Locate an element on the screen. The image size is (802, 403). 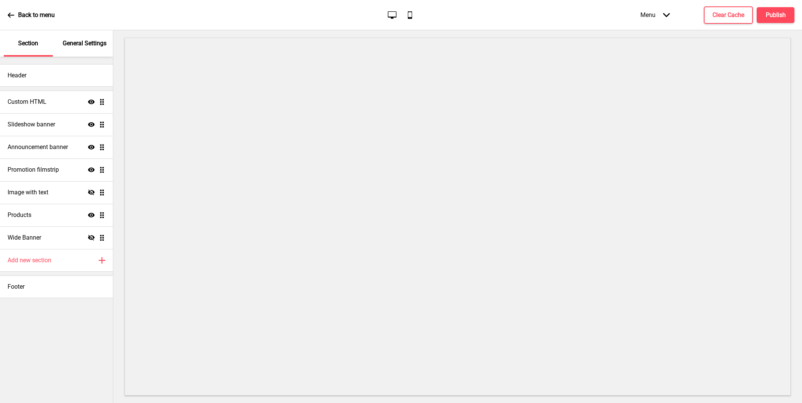
h4: Add new section is located at coordinates (29, 261).